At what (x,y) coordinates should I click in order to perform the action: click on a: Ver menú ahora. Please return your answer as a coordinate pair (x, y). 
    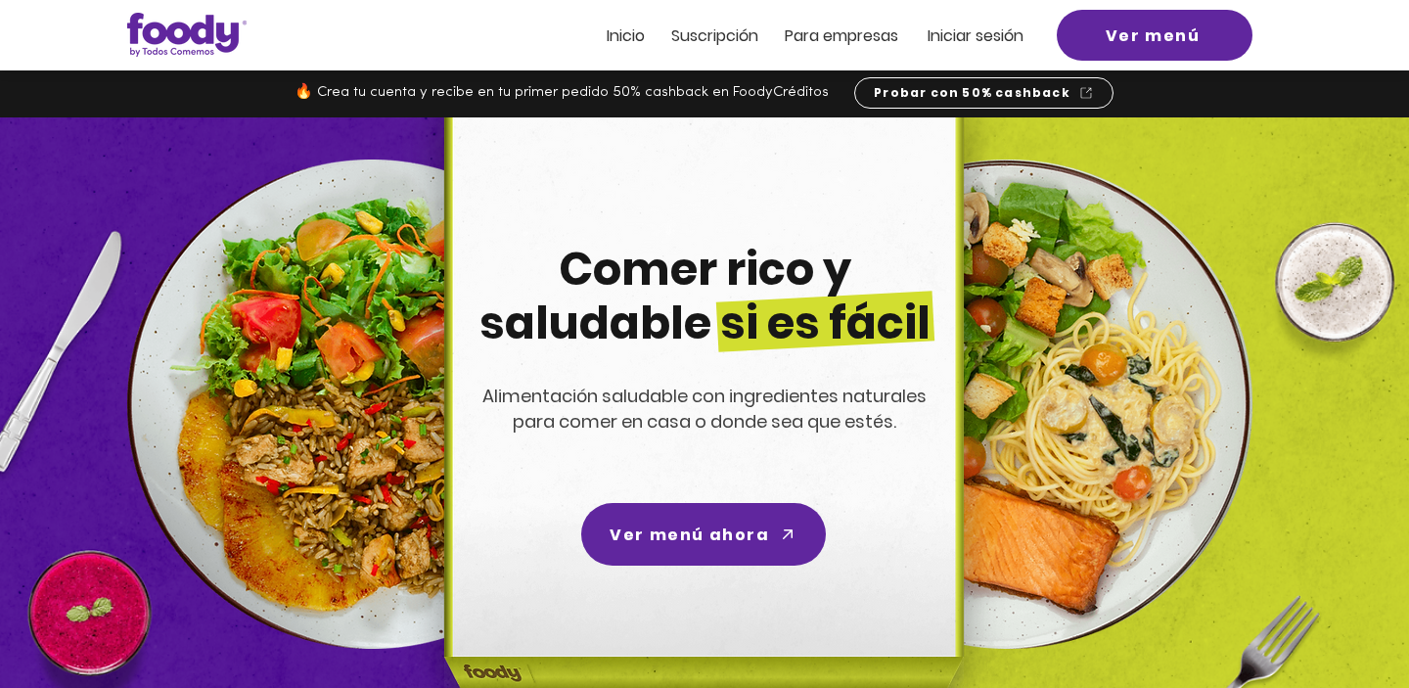
    Looking at the image, I should click on (704, 534).